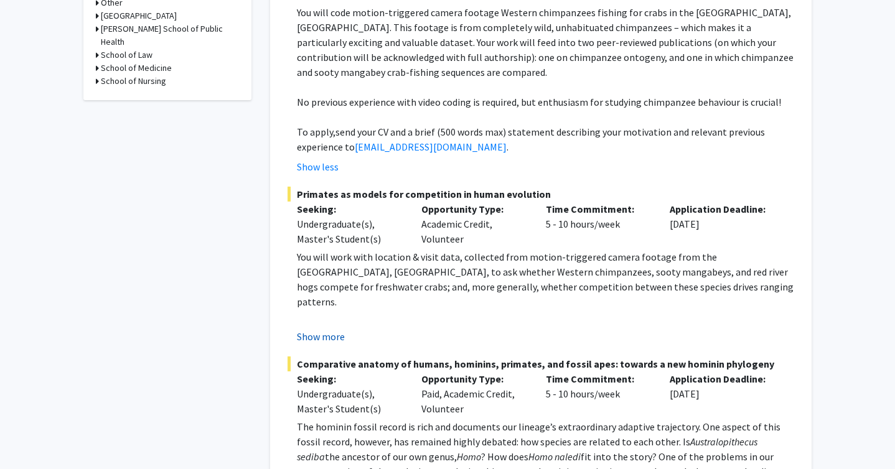 Image resolution: width=895 pixels, height=469 pixels. Describe the element at coordinates (133, 81) in the screenshot. I see `h3: School of Nursing` at that location.